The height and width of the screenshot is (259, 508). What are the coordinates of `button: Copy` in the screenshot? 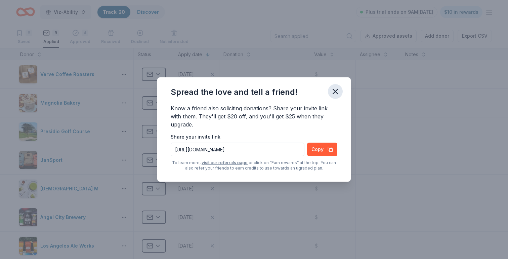 It's located at (322, 149).